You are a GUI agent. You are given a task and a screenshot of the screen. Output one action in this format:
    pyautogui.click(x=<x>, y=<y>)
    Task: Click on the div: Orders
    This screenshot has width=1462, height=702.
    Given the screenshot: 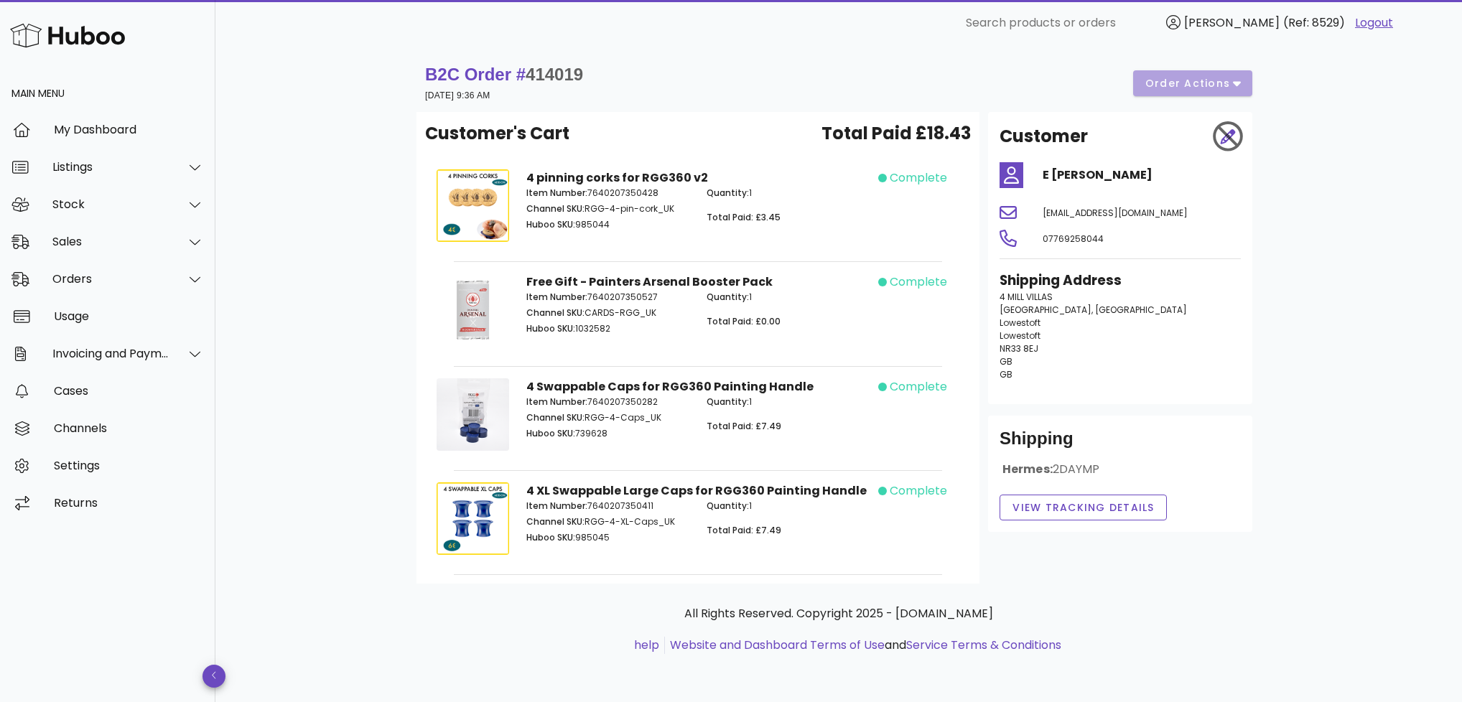 What is the action you would take?
    pyautogui.click(x=111, y=279)
    